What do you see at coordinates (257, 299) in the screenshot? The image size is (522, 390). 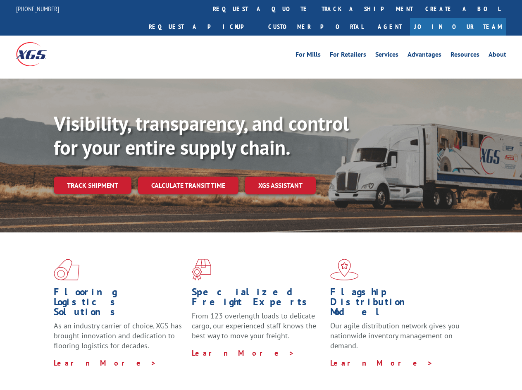 I see `h1: Specialized Freight Experts` at bounding box center [257, 299].